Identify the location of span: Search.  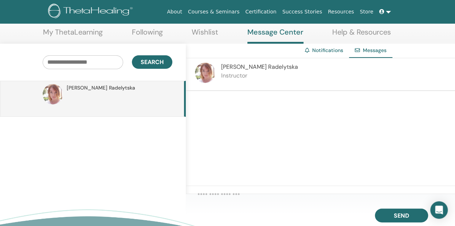
(152, 62).